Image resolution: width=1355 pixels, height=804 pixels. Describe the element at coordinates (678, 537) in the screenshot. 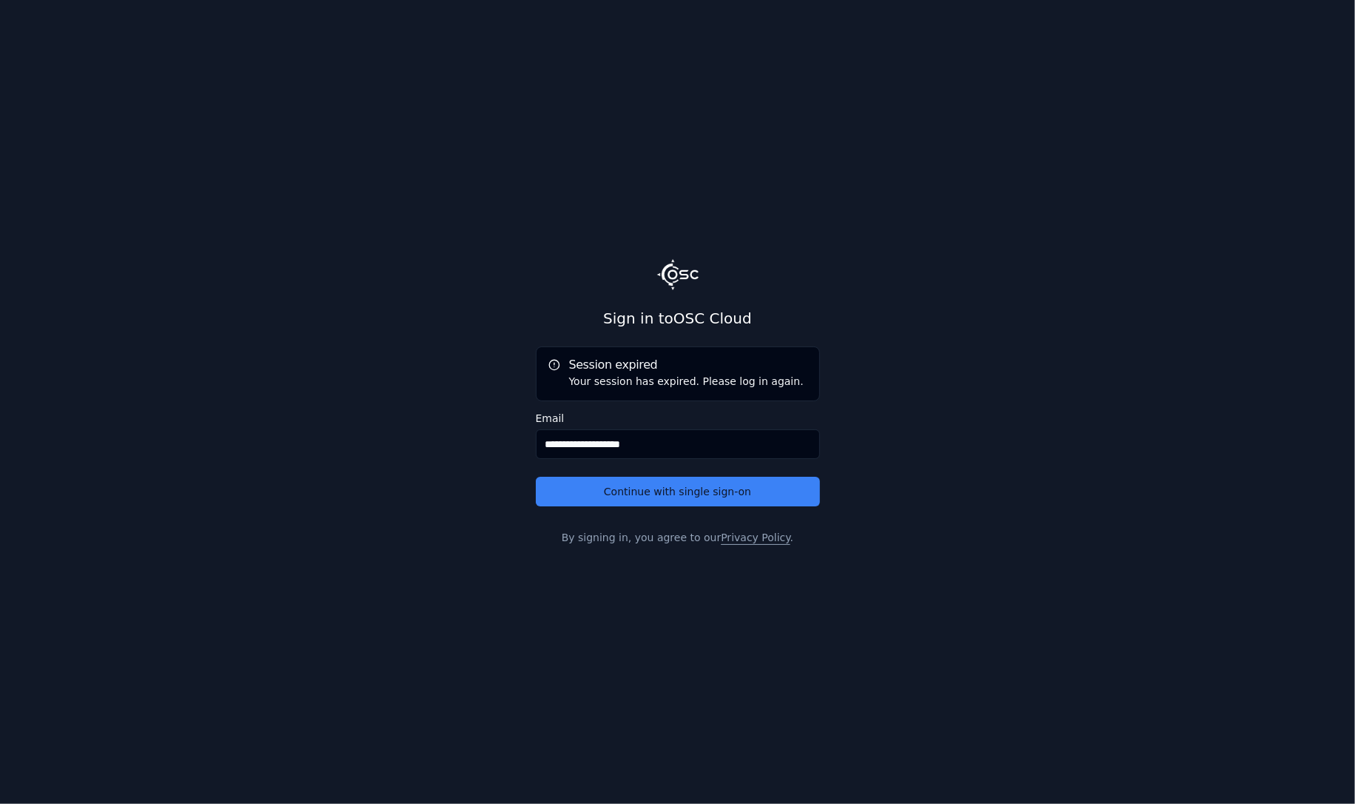

I see `p: By signing in, you agree to our .` at that location.